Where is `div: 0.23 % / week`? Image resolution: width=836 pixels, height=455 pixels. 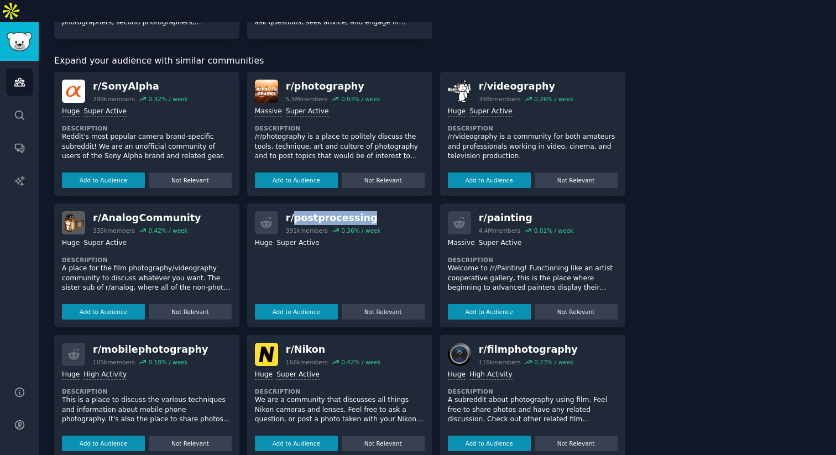
div: 0.23 % / week is located at coordinates (553, 362).